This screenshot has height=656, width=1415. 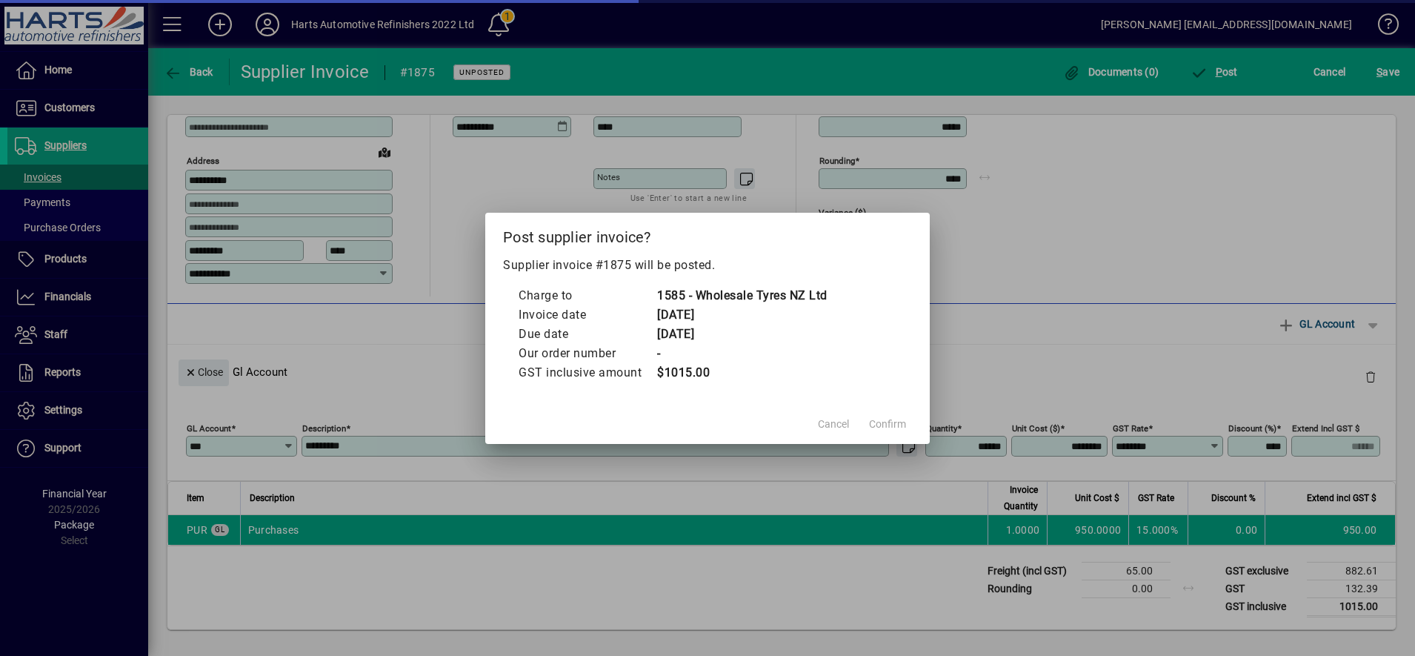 What do you see at coordinates (708, 234) in the screenshot?
I see `h2: Post supplier invoice?` at bounding box center [708, 234].